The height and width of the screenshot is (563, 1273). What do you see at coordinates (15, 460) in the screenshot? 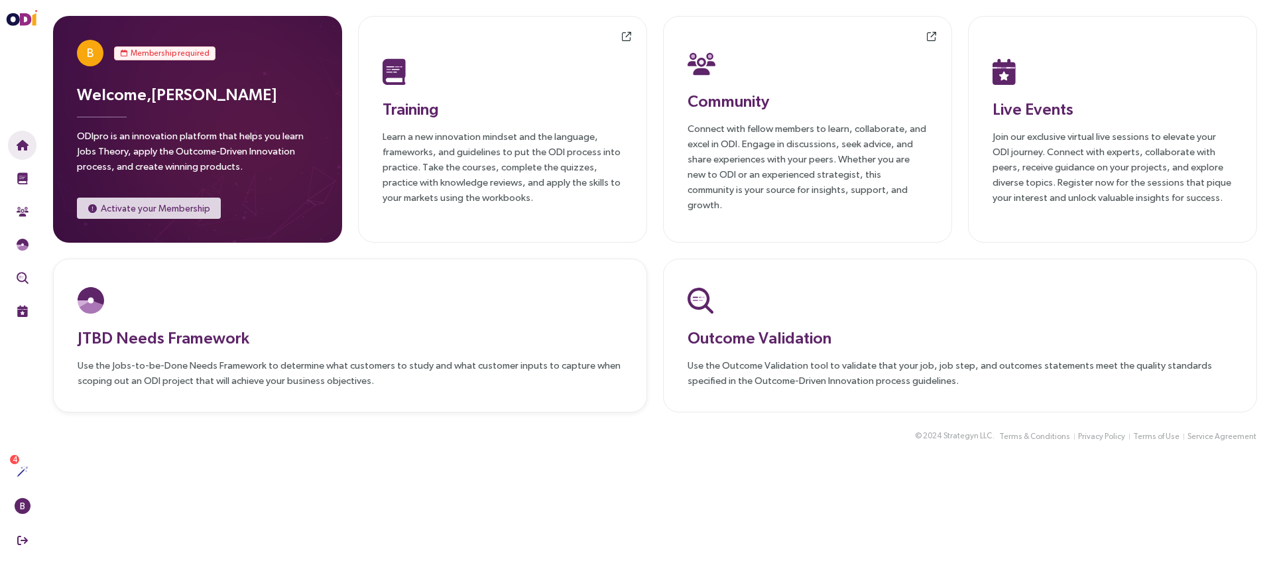
I see `span: 4` at bounding box center [15, 460].